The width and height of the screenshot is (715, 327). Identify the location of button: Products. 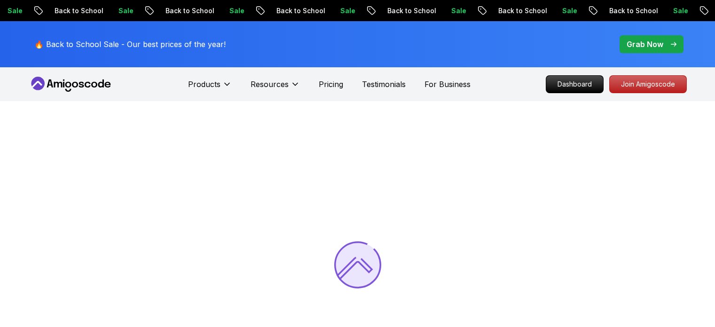
(210, 88).